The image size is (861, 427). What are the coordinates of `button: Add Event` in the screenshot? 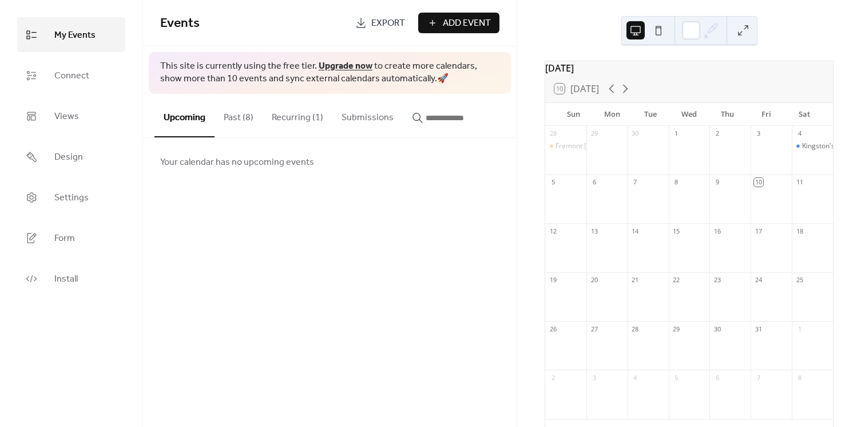 It's located at (459, 23).